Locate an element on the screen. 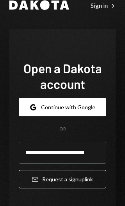 The image size is (125, 206). div: Sign in is located at coordinates (103, 5).